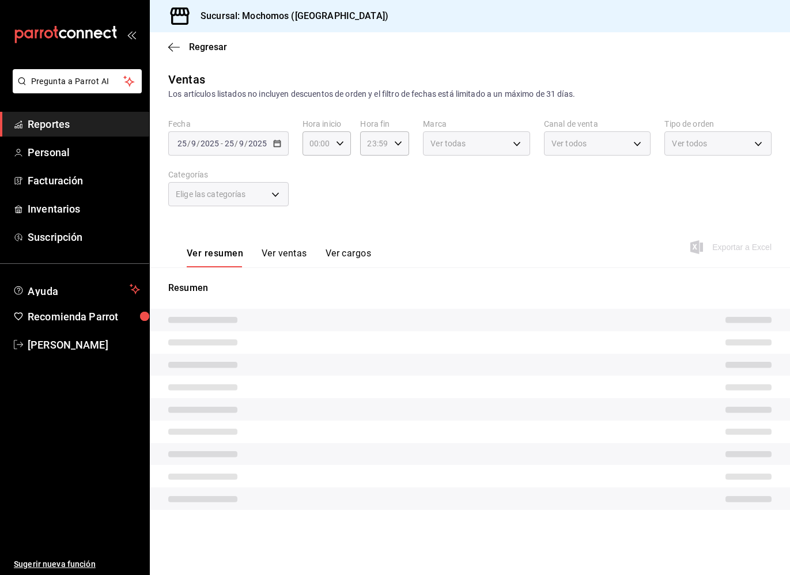 This screenshot has width=790, height=575. What do you see at coordinates (228, 175) in the screenshot?
I see `label: Categorías` at bounding box center [228, 175].